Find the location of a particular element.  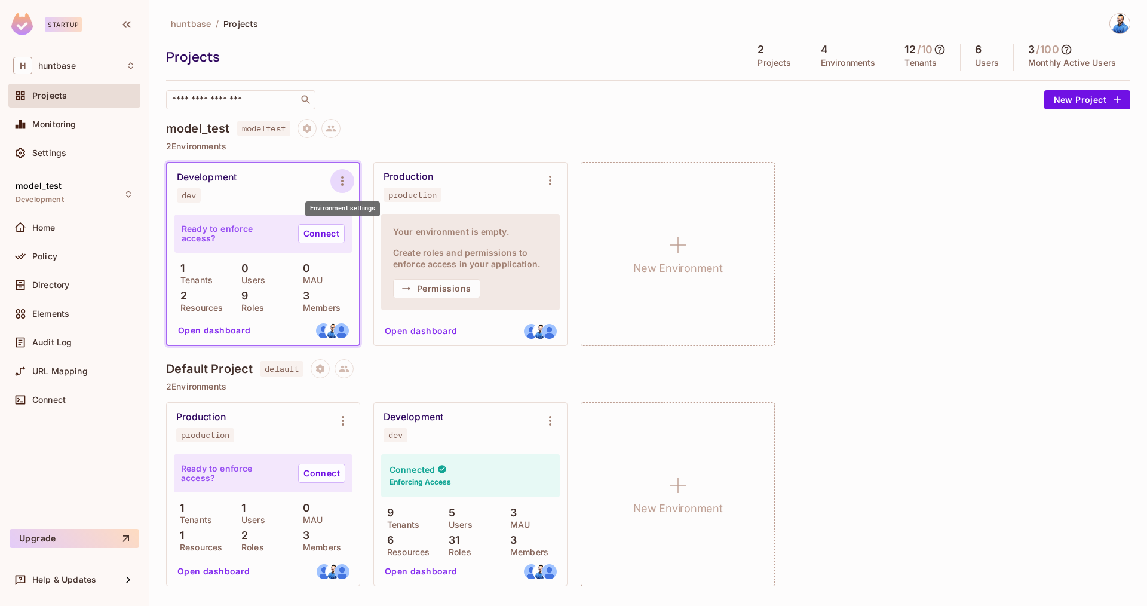

span: Policy is located at coordinates (45, 256).